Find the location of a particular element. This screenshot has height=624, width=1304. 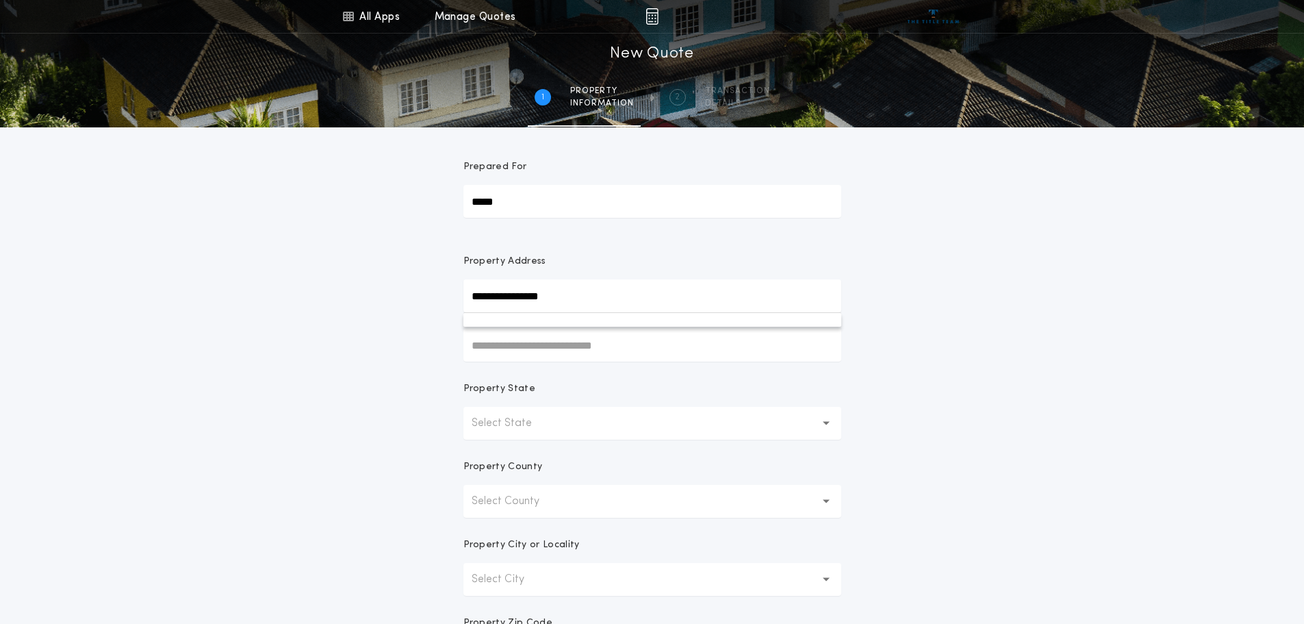

button: Select City is located at coordinates (652, 579).